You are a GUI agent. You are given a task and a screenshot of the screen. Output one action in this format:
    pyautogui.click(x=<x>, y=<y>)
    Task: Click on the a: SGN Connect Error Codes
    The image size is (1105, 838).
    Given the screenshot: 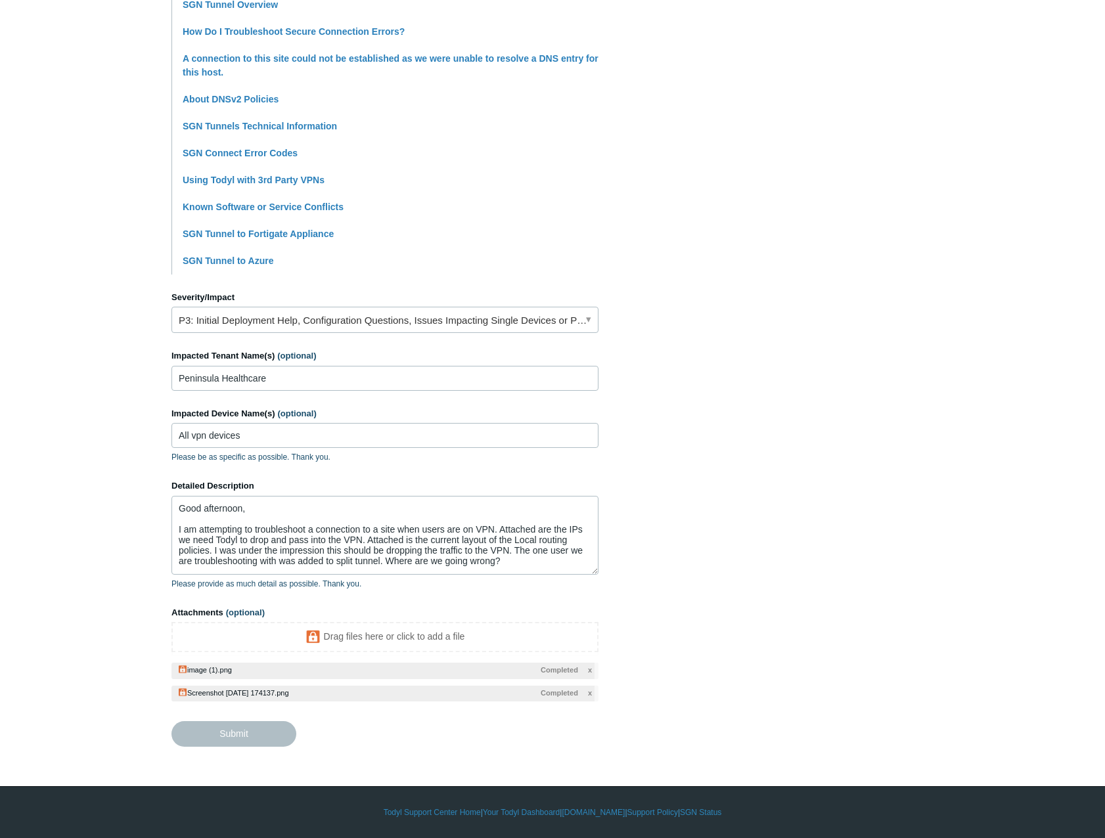 What is the action you would take?
    pyautogui.click(x=240, y=153)
    